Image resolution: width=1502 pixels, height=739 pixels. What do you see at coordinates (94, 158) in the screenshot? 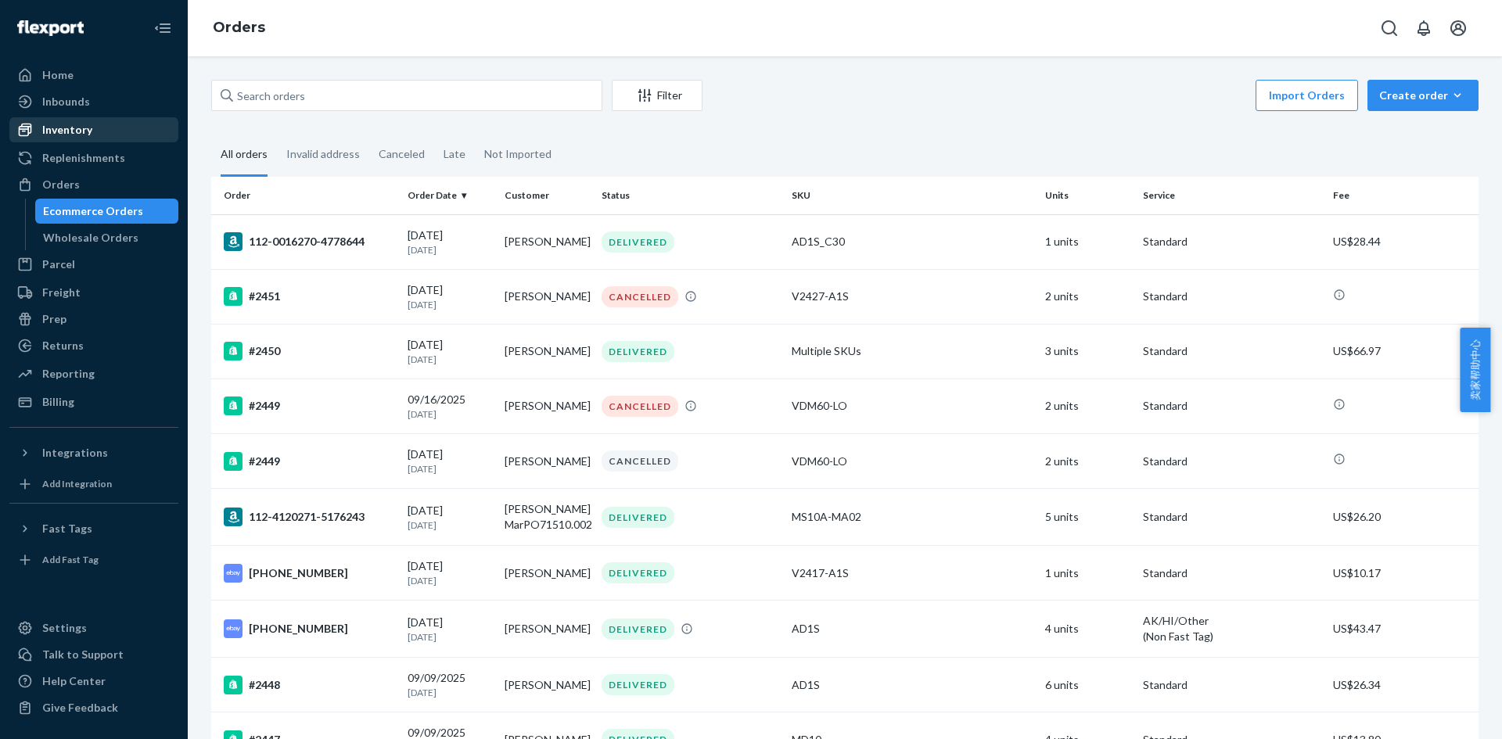
I see `a: Replenishments` at bounding box center [94, 158].